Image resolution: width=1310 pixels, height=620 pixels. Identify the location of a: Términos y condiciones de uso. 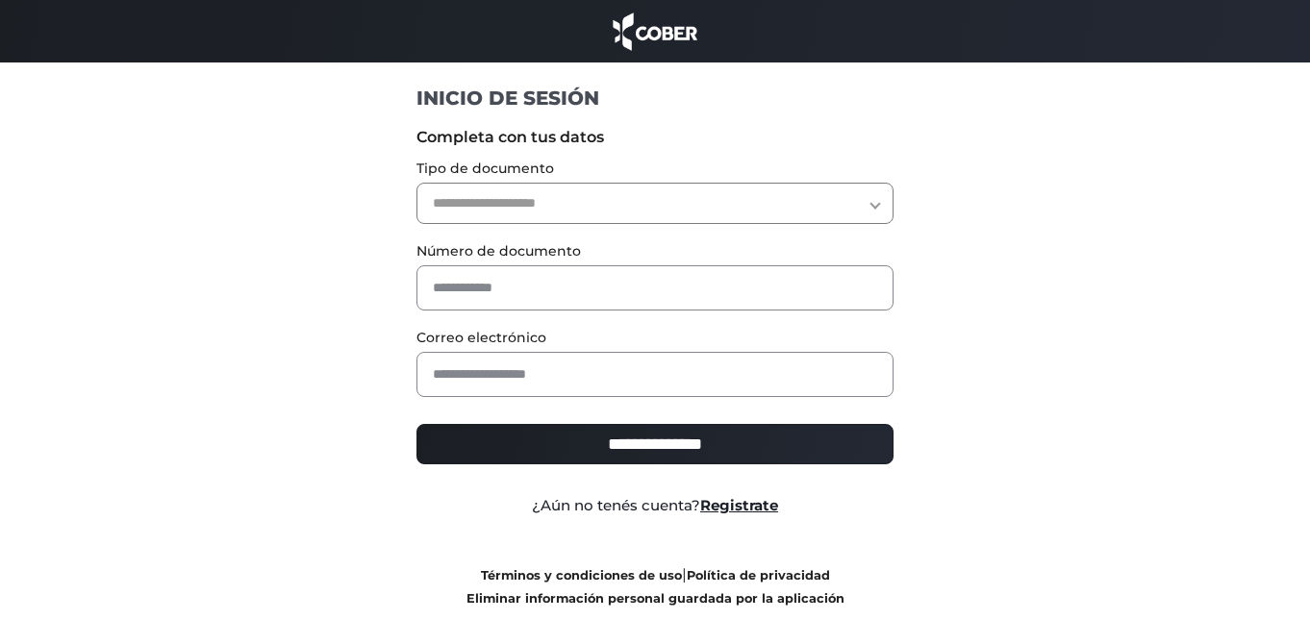
(581, 575).